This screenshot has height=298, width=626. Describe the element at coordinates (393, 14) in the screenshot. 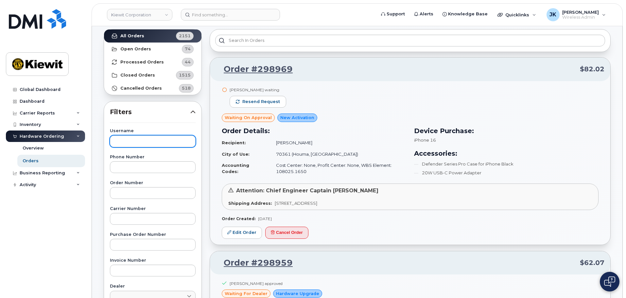

I see `a: Support` at that location.